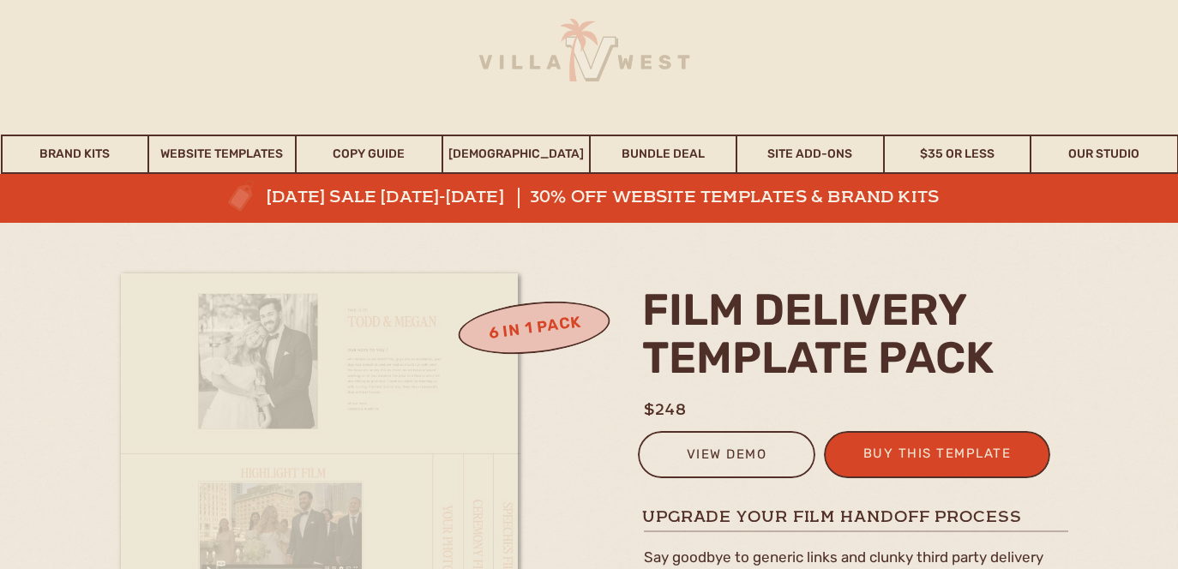  Describe the element at coordinates (957, 154) in the screenshot. I see `a: $35 or Less` at that location.